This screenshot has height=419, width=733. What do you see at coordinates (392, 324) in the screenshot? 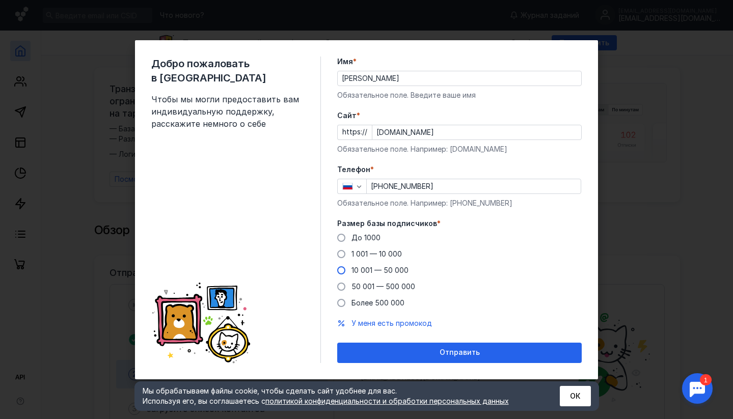
I see `button: У меня есть промокод` at bounding box center [392, 324].